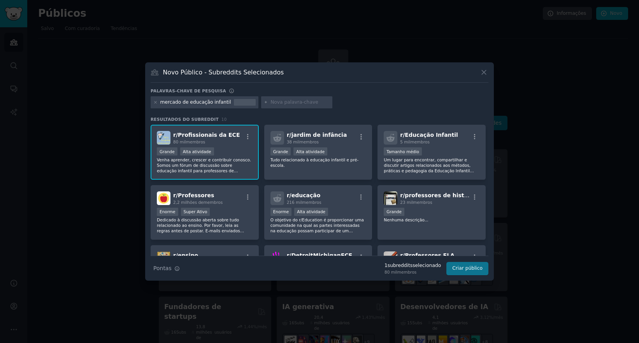 The width and height of the screenshot is (639, 343). Describe the element at coordinates (431, 135) in the screenshot. I see `font: Educação Infantil` at that location.